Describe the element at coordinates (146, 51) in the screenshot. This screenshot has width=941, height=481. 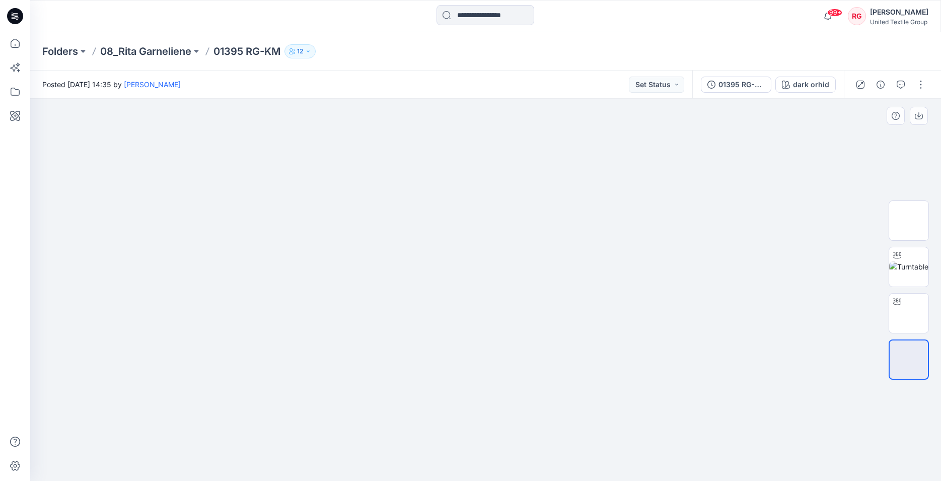
I see `a: 08_Rita Garneliene` at that location.